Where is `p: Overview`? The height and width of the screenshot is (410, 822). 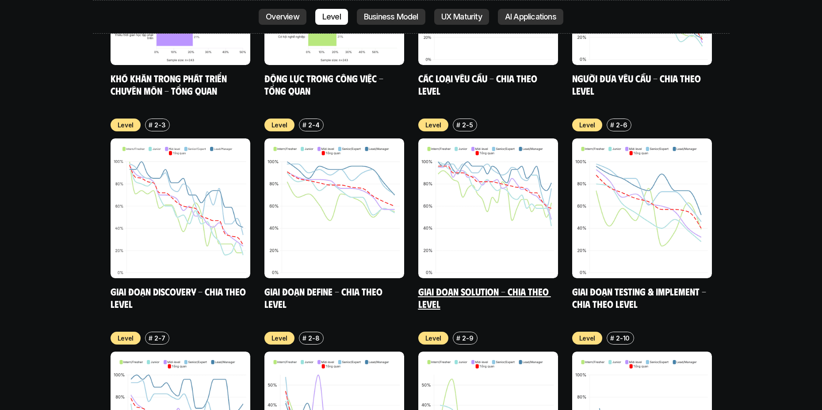
p: Overview is located at coordinates (282, 17).